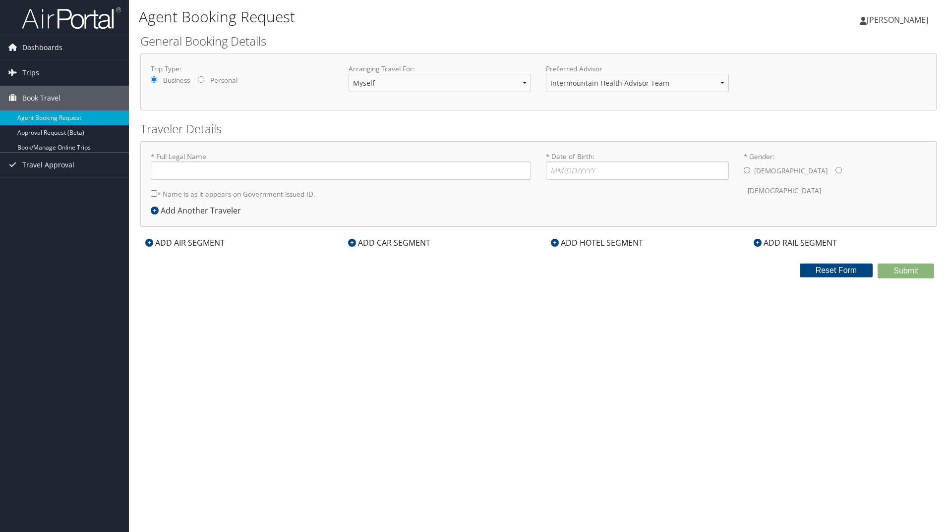 Image resolution: width=948 pixels, height=532 pixels. I want to click on h2: Traveler Details, so click(538, 129).